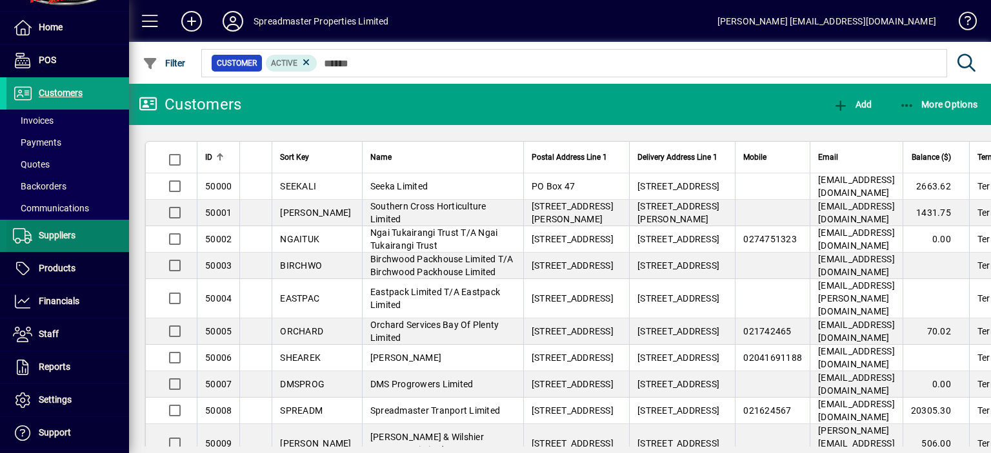 This screenshot has width=991, height=453. I want to click on span: Backorders, so click(39, 186).